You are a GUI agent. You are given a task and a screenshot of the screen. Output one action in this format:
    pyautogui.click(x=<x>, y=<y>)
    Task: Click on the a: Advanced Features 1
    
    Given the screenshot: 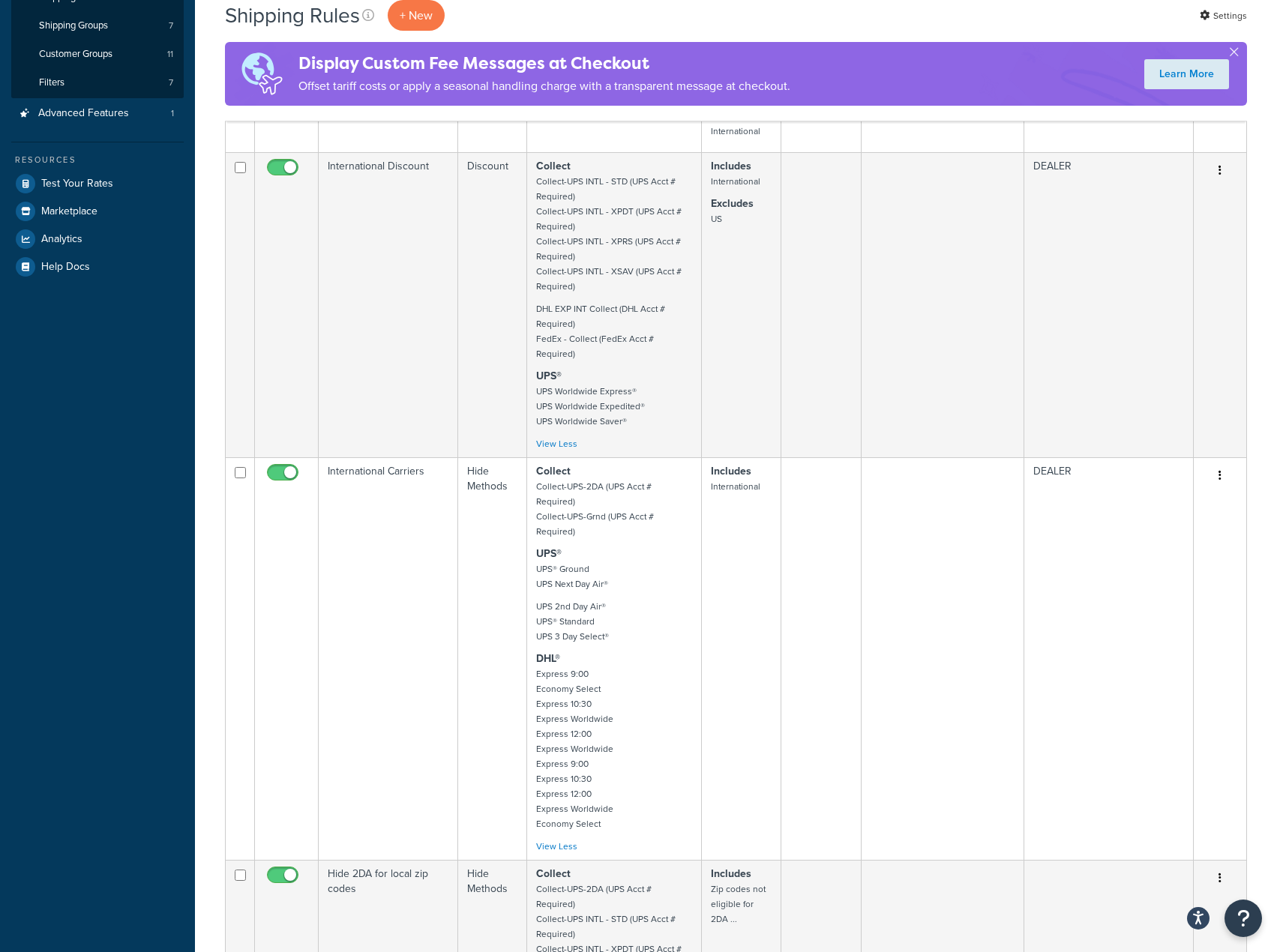 What is the action you would take?
    pyautogui.click(x=98, y=113)
    